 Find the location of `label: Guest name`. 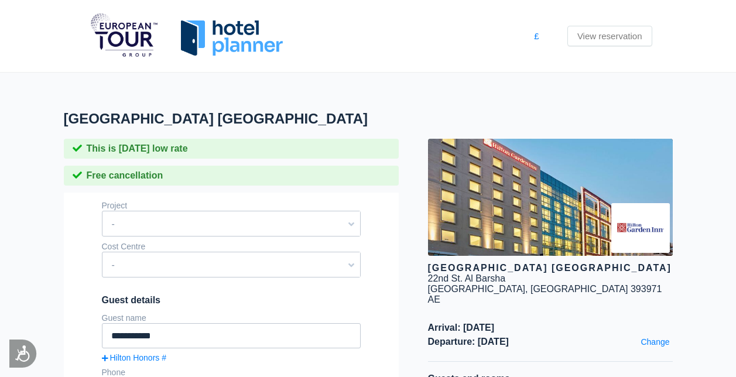

label: Guest name is located at coordinates (124, 318).